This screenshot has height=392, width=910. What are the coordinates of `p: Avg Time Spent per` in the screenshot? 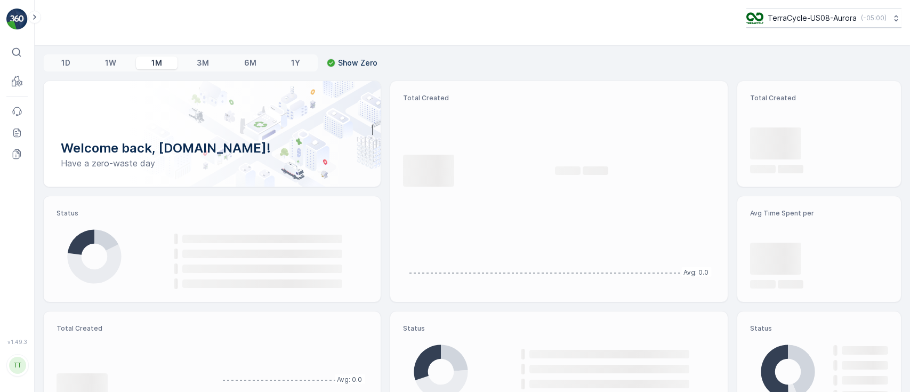 It's located at (819, 213).